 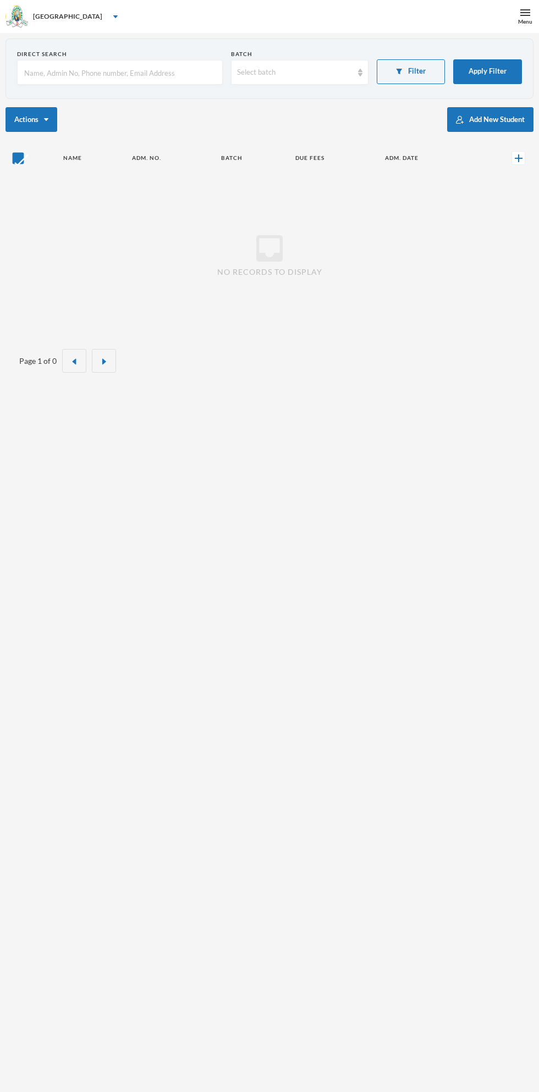 What do you see at coordinates (250, 158) in the screenshot?
I see `th: Batch` at bounding box center [250, 158].